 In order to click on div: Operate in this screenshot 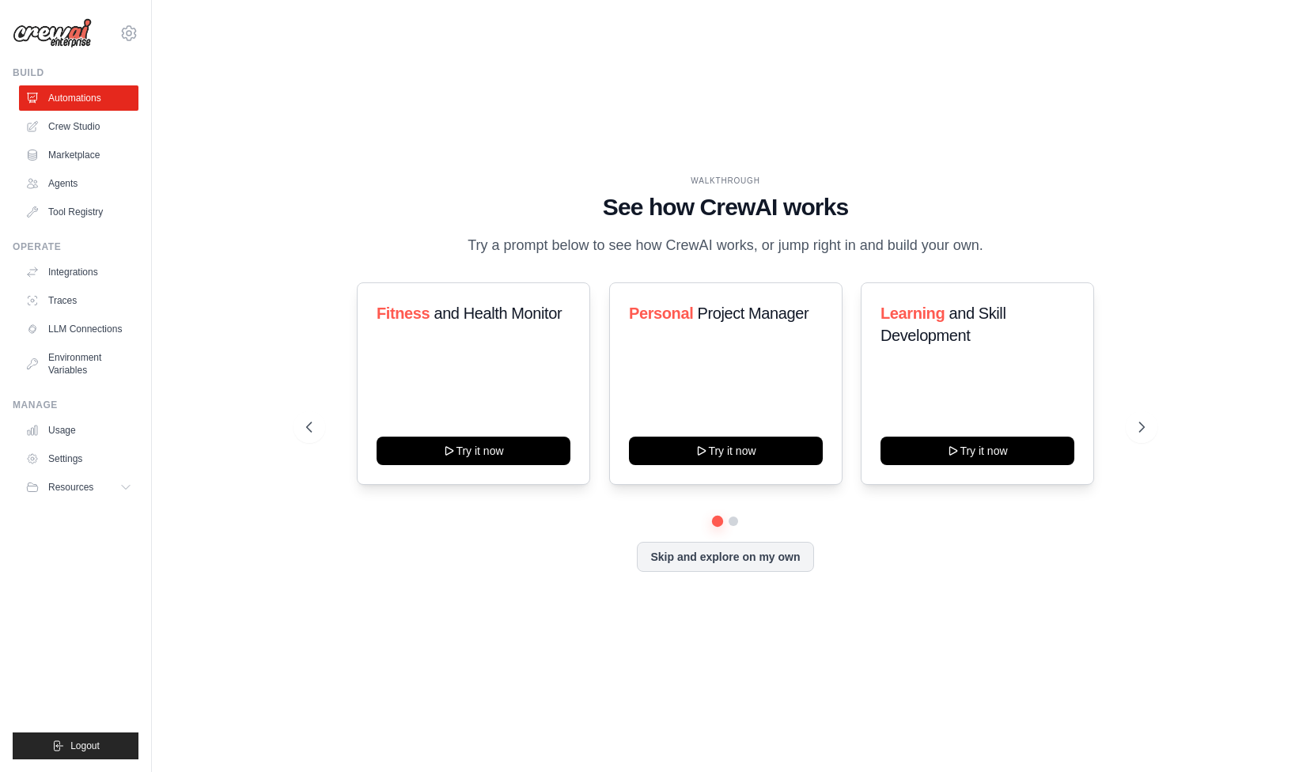, I will do `click(75, 247)`.